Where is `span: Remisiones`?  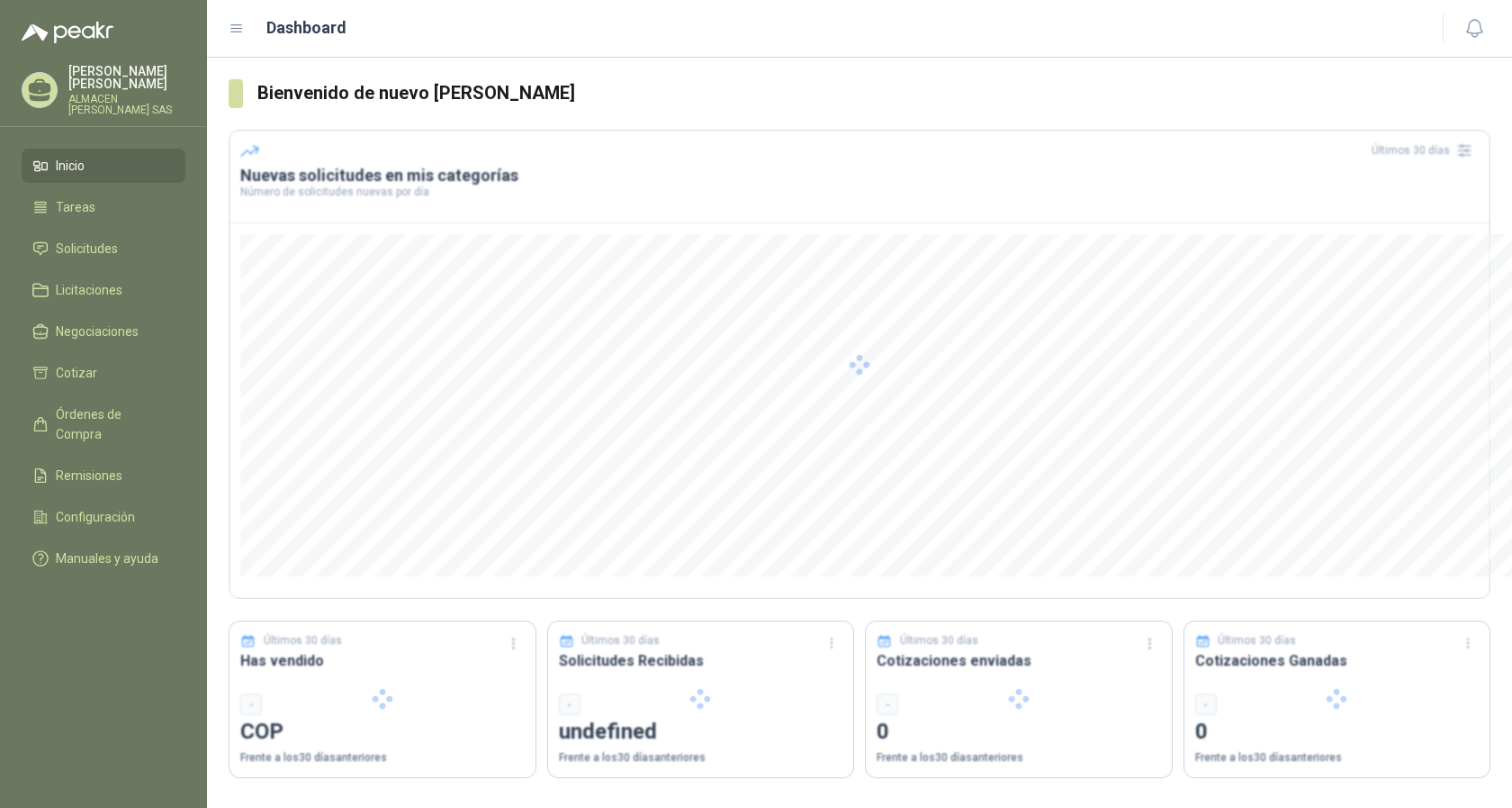 span: Remisiones is located at coordinates (89, 475).